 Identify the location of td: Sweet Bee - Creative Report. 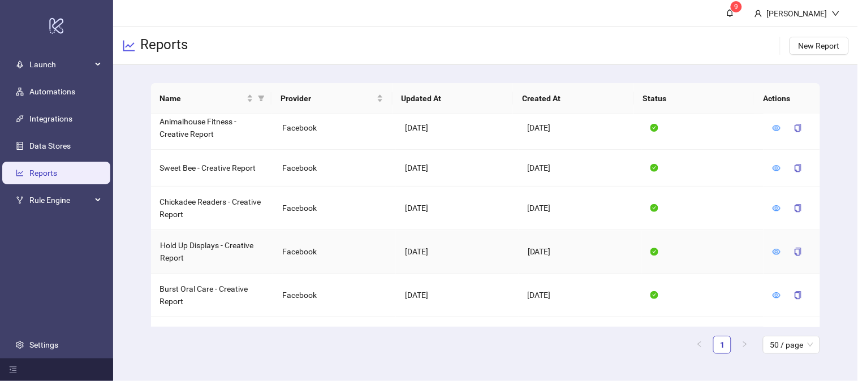
(212, 168).